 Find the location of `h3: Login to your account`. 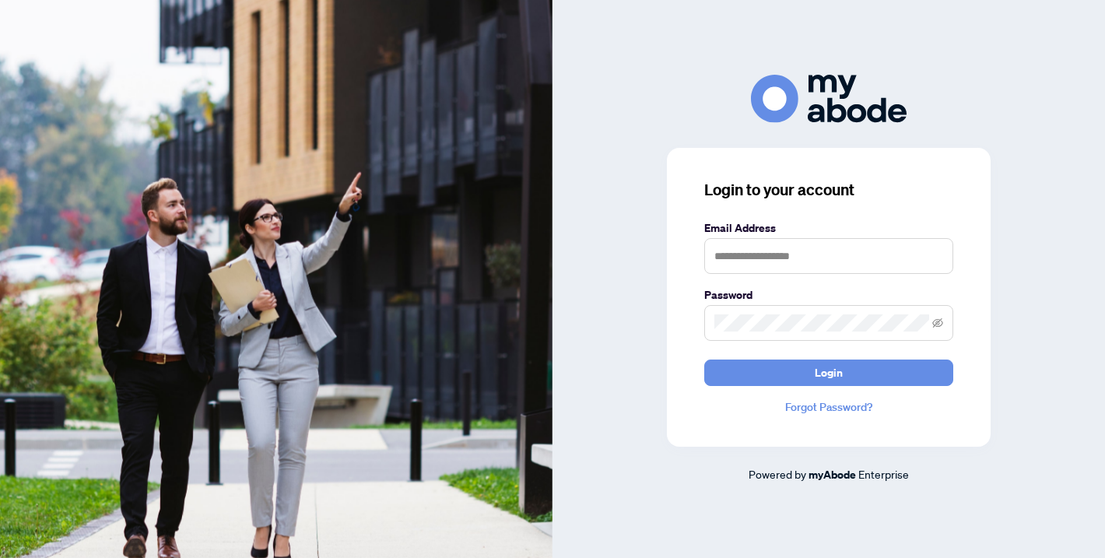

h3: Login to your account is located at coordinates (829, 190).